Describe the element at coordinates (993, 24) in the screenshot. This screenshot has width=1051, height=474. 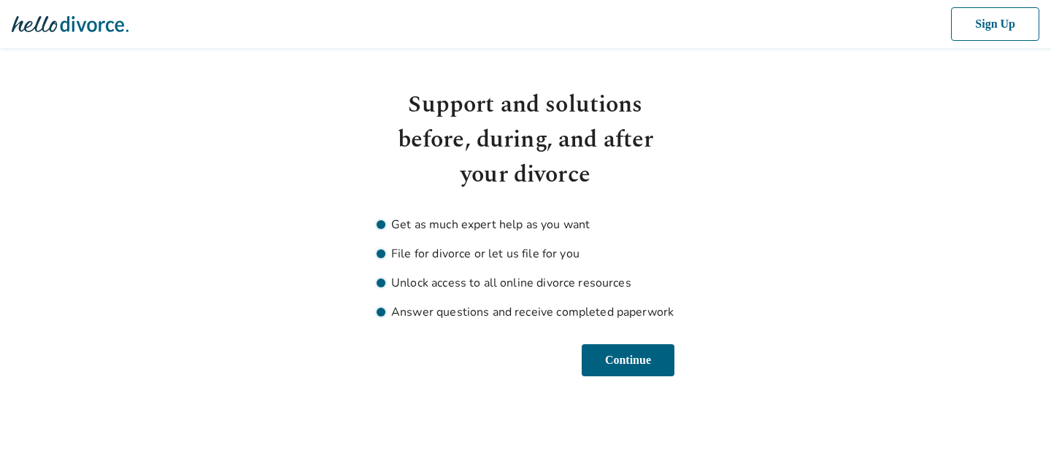
I see `button: Sign Up` at that location.